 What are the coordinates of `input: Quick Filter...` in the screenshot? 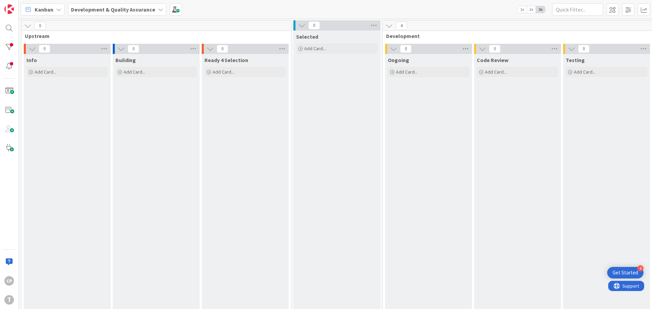 It's located at (578, 10).